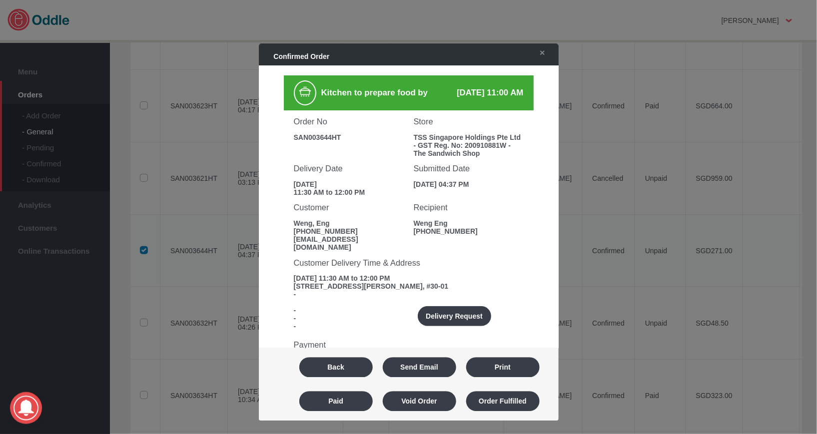 The image size is (817, 434). What do you see at coordinates (419, 367) in the screenshot?
I see `button: Send Email` at bounding box center [419, 367].